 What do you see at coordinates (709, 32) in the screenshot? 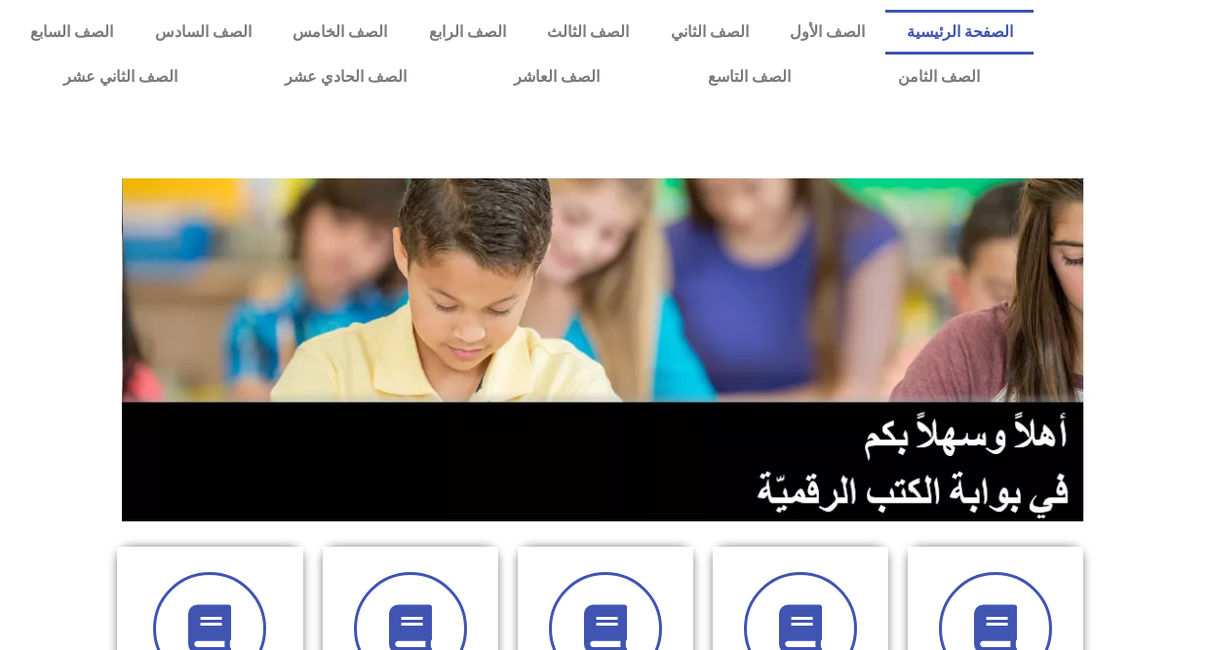
I see `a: الصف الثاني` at bounding box center [709, 32].